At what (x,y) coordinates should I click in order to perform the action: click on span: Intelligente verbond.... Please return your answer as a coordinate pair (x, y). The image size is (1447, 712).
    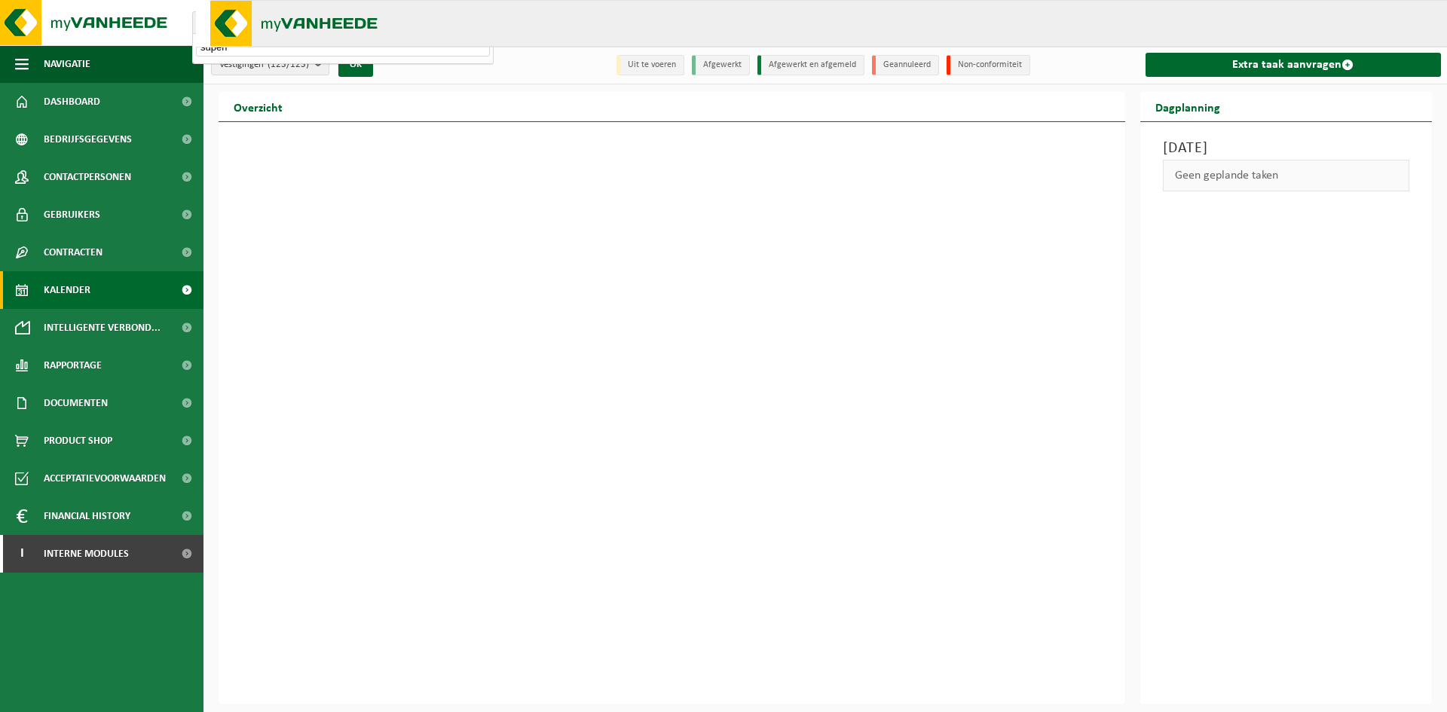
    Looking at the image, I should click on (102, 328).